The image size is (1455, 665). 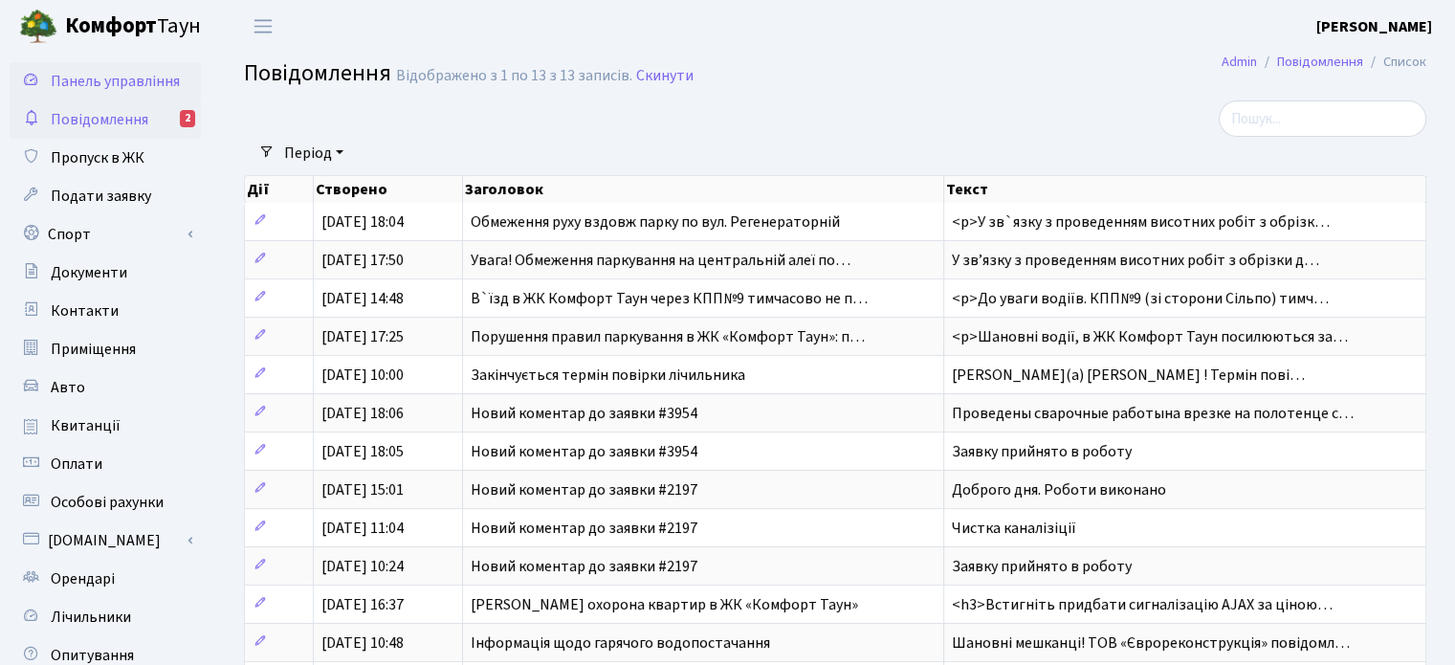 What do you see at coordinates (91, 617) in the screenshot?
I see `span: Лічильники` at bounding box center [91, 617].